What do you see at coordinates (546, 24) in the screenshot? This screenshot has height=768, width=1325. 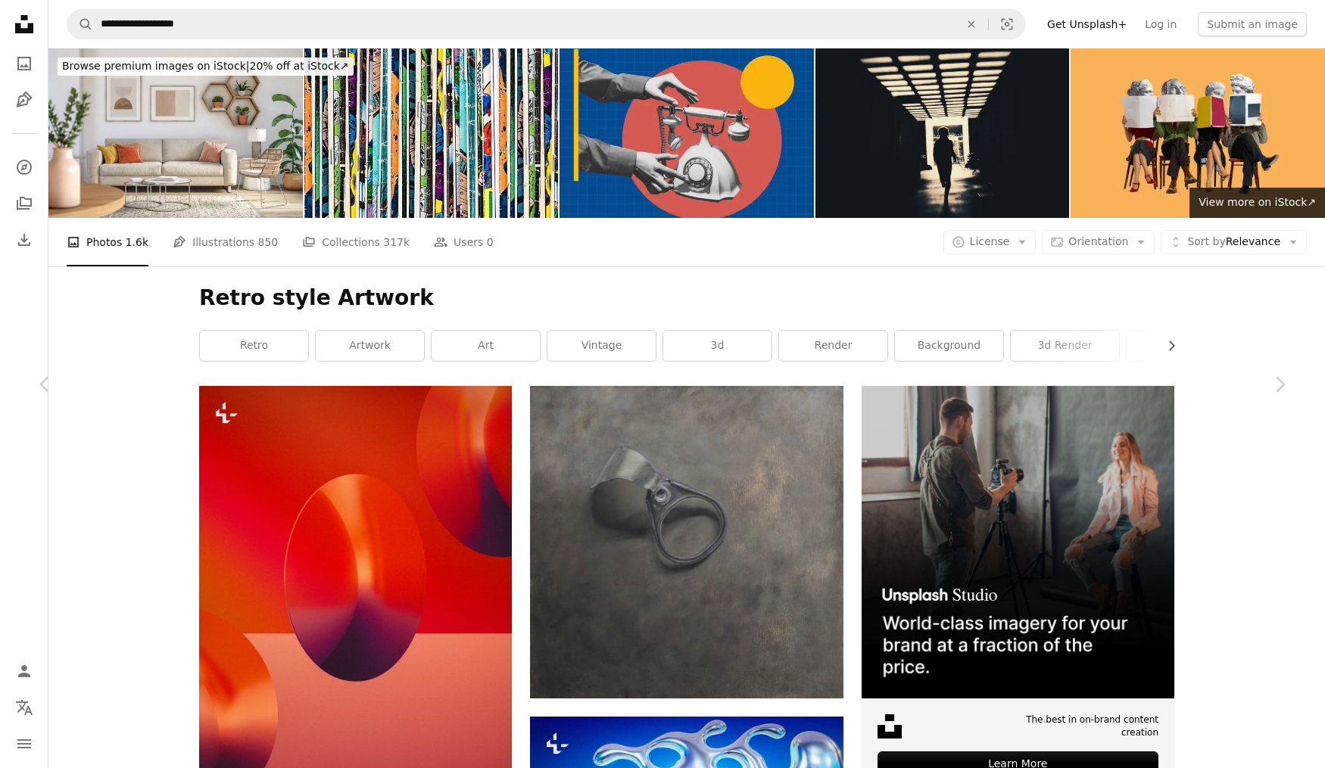 I see `form: Find visuals sitewide` at bounding box center [546, 24].